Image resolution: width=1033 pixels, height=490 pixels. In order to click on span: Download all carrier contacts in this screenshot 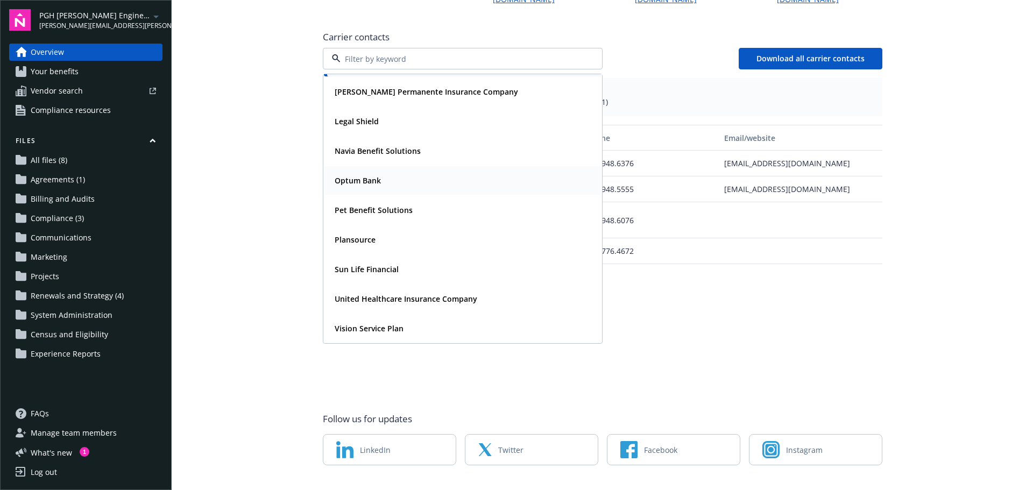, I will do `click(811, 58)`.